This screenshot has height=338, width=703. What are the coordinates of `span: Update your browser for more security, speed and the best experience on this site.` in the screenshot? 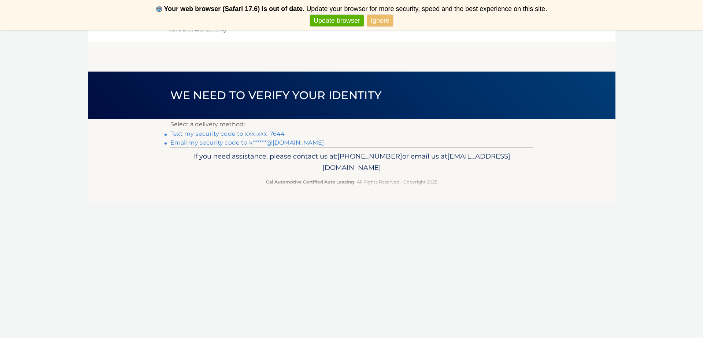 It's located at (427, 9).